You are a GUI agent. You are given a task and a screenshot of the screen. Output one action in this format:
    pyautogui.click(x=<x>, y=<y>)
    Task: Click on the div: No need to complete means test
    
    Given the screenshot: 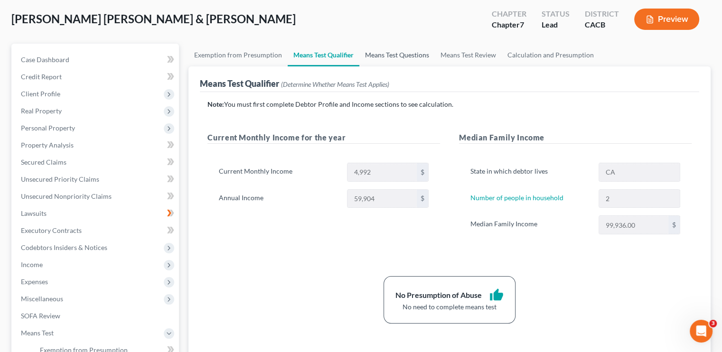 What is the action you would take?
    pyautogui.click(x=450, y=307)
    